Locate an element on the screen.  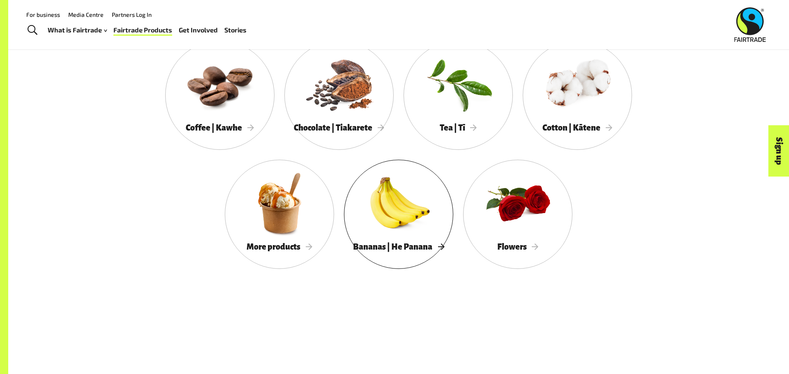
a: Toggle Search is located at coordinates (32, 30).